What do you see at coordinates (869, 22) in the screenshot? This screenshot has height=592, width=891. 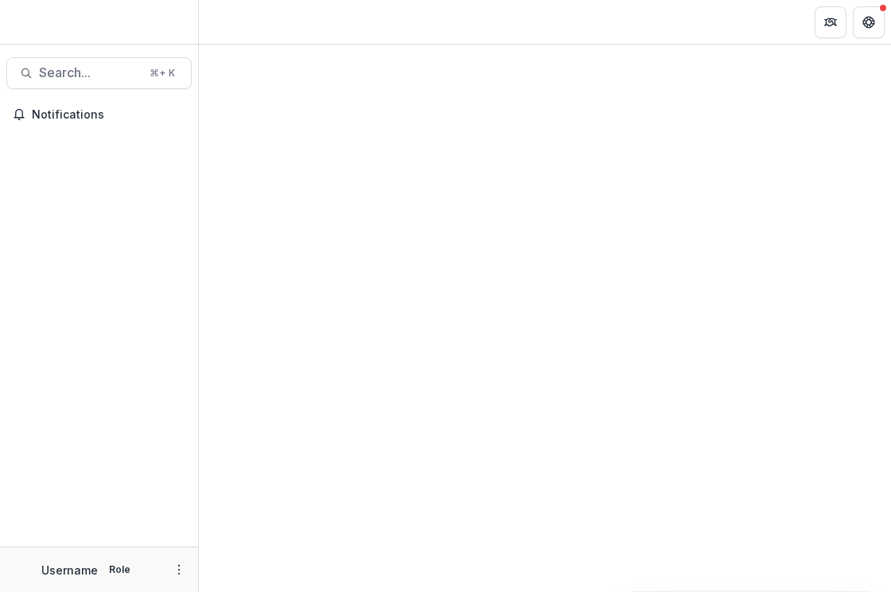 I see `button: Get Help` at bounding box center [869, 22].